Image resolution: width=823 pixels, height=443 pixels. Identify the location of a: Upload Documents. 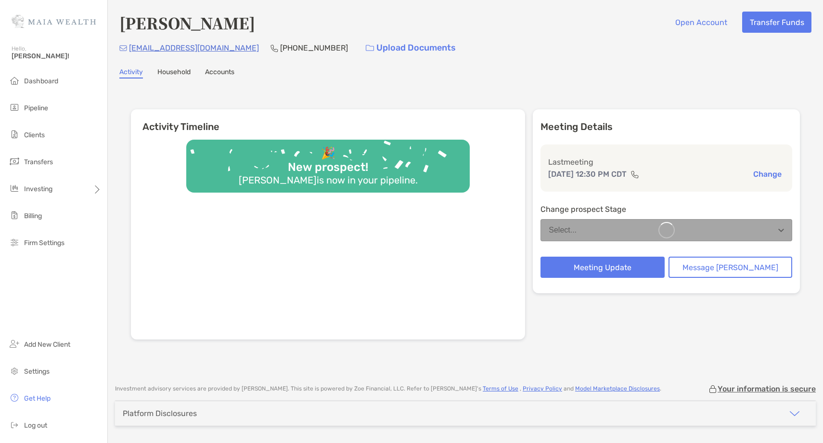
(411, 48).